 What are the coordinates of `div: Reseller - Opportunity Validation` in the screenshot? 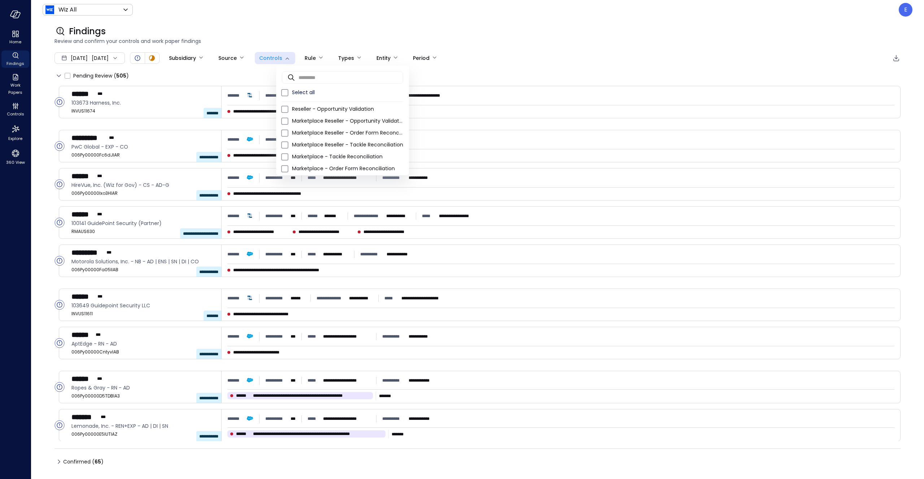 It's located at (347, 109).